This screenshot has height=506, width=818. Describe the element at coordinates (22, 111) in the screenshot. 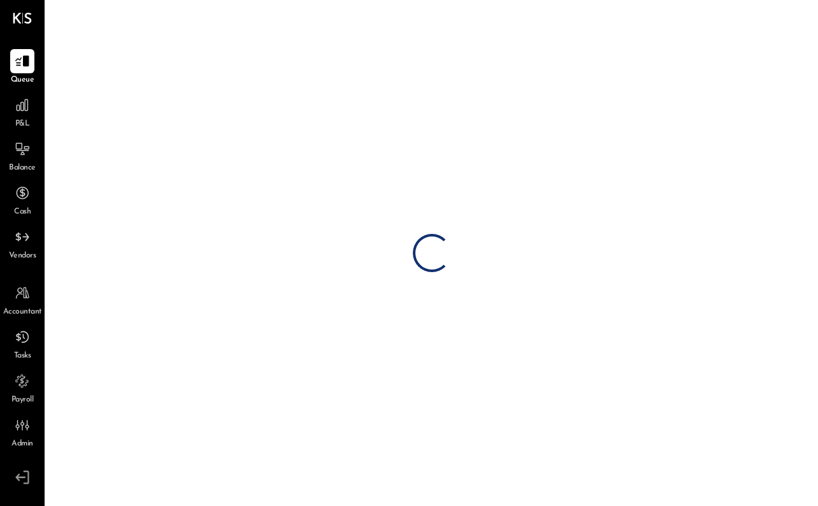

I see `a: P&L` at that location.